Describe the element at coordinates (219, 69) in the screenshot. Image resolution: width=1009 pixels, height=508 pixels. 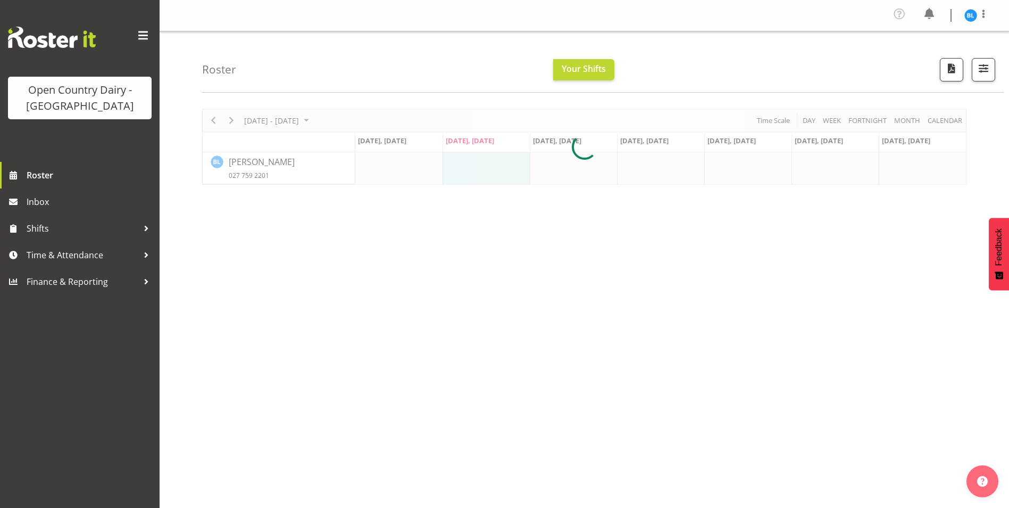
I see `h4: Roster` at that location.